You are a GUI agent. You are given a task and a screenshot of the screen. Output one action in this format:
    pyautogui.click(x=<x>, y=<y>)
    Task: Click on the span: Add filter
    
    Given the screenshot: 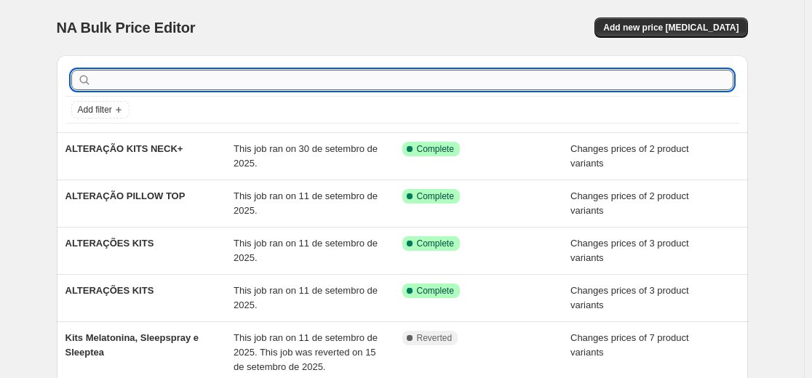 What is the action you would take?
    pyautogui.click(x=95, y=110)
    